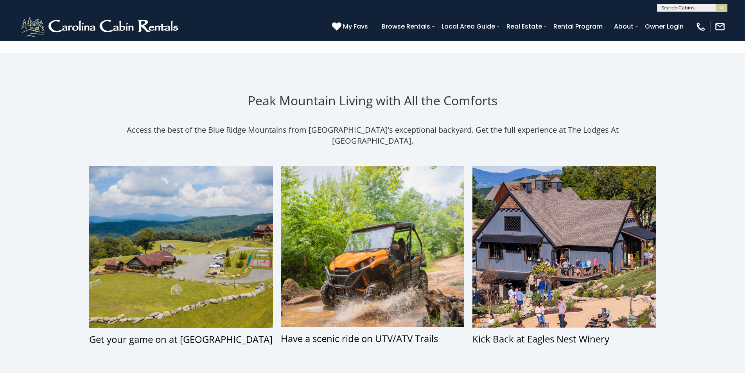 The width and height of the screenshot is (745, 373). What do you see at coordinates (406, 26) in the screenshot?
I see `a: Browse Rentals` at bounding box center [406, 26].